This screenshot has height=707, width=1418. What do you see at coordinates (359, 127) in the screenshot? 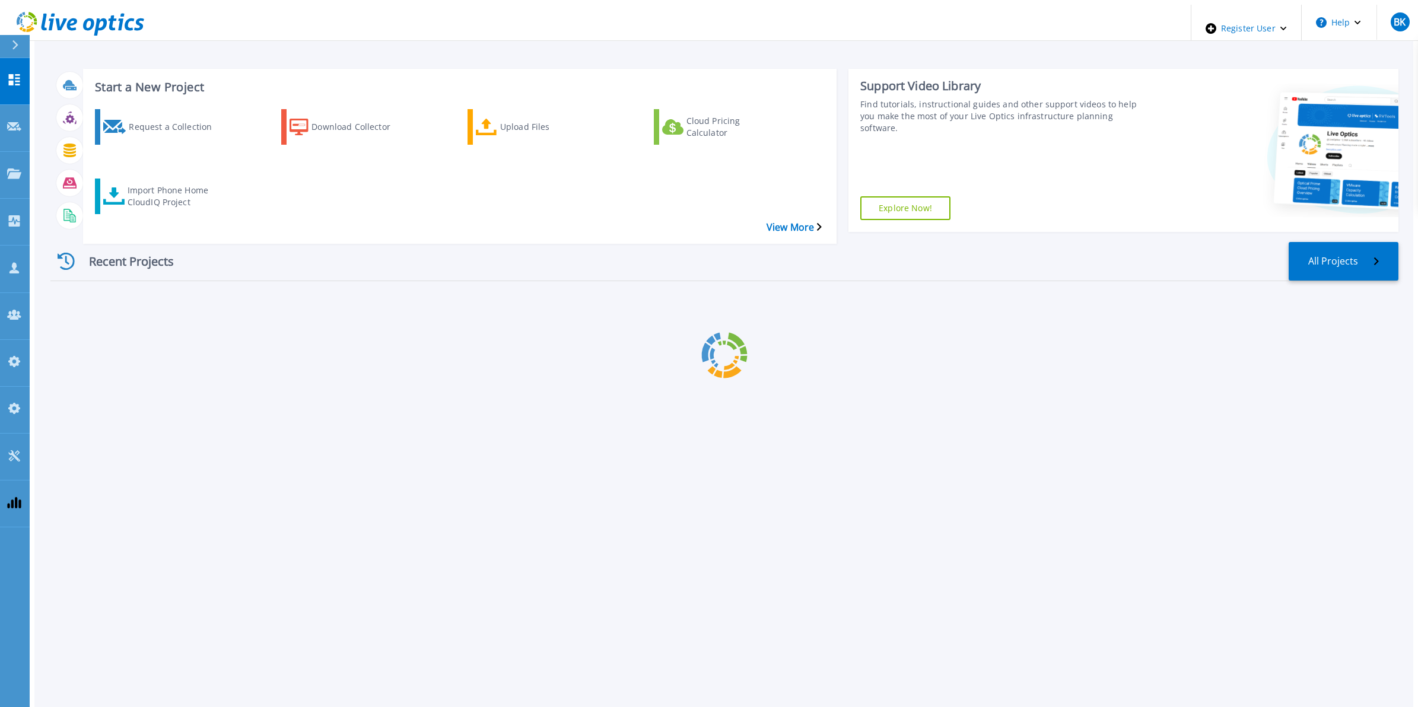
I see `div: Download Collector` at bounding box center [359, 127].